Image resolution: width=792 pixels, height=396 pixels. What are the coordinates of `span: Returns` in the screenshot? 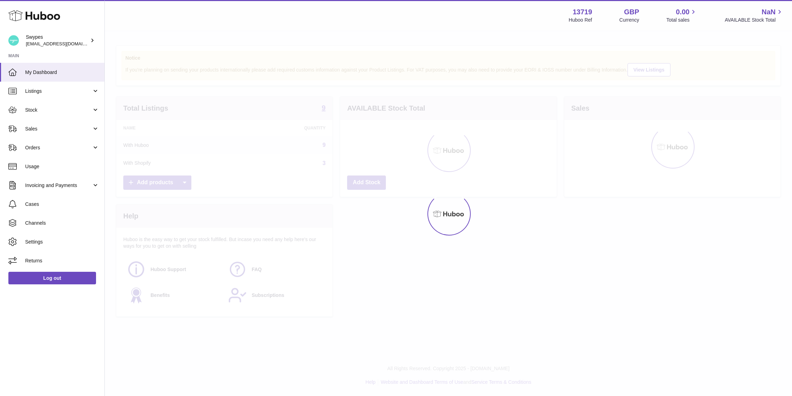 It's located at (62, 261).